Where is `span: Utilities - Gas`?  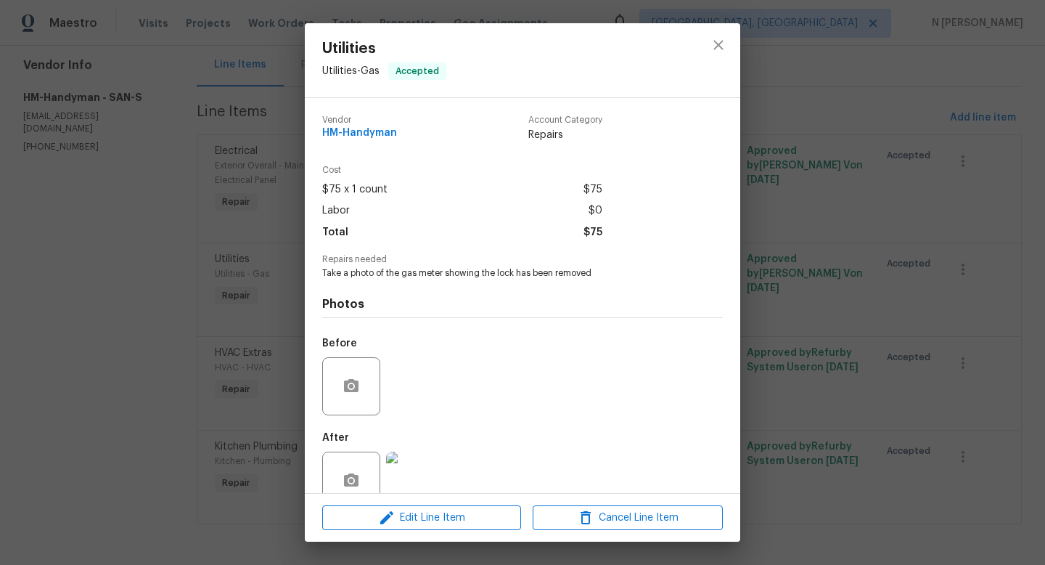
span: Utilities - Gas is located at coordinates (351, 71).